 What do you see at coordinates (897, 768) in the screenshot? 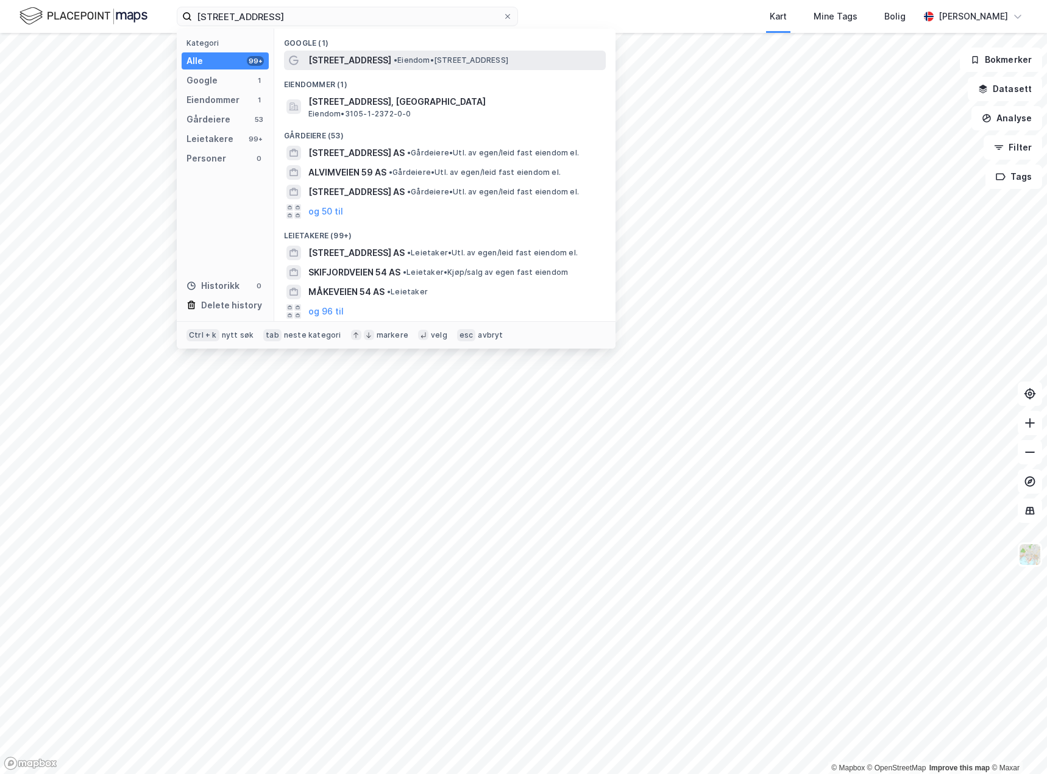
I see `a: OpenStreetMap` at bounding box center [897, 768].